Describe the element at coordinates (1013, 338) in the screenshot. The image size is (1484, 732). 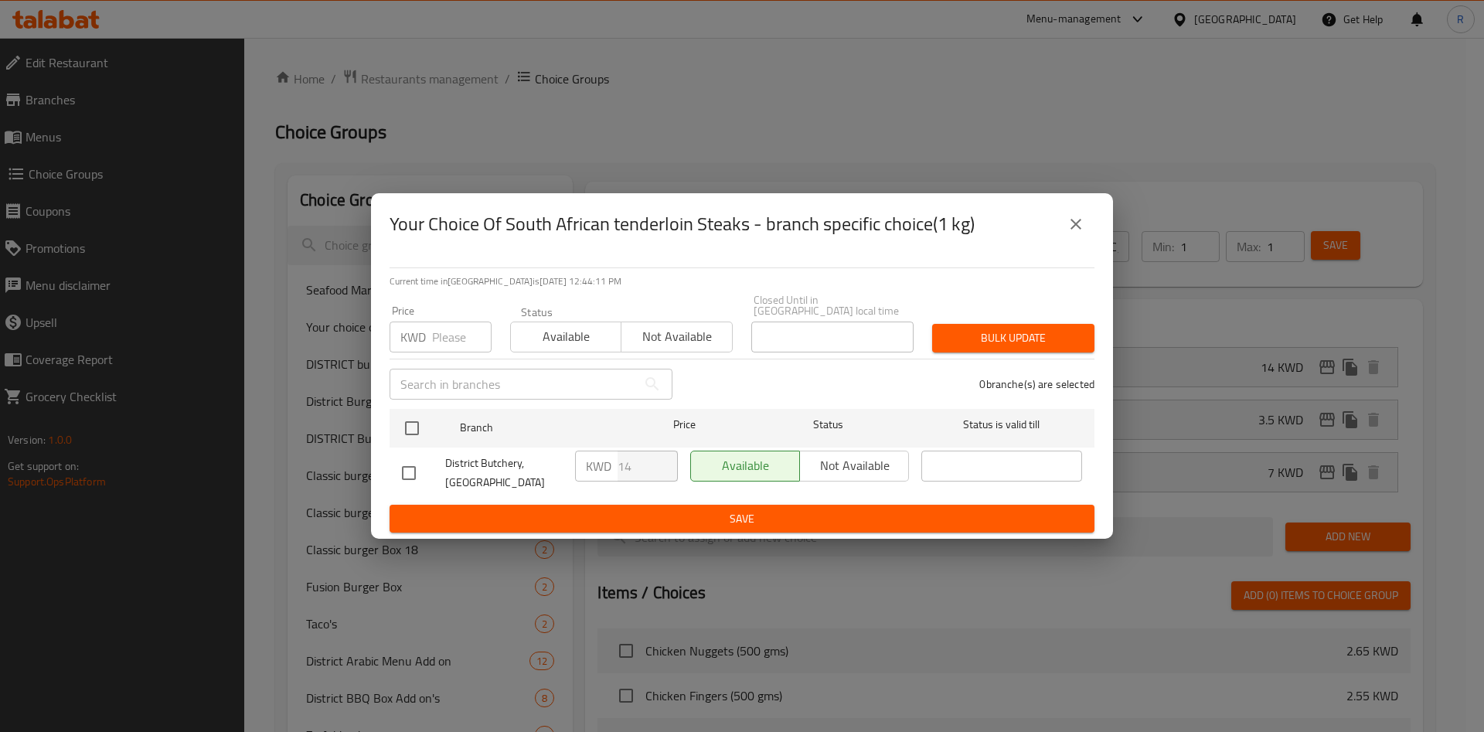
I see `span: Bulk update` at that location.